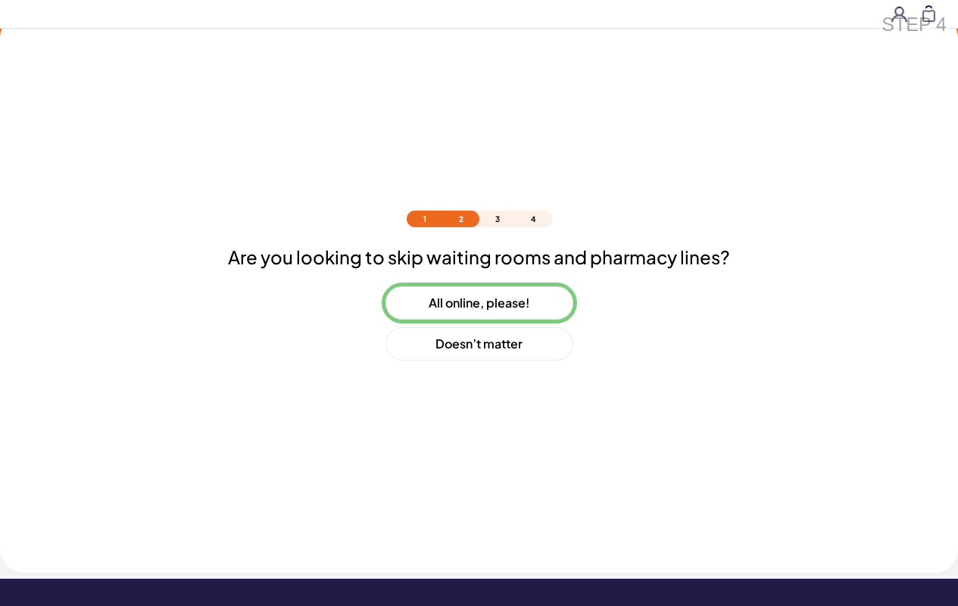 The height and width of the screenshot is (606, 958). What do you see at coordinates (534, 219) in the screenshot?
I see `li: 4` at bounding box center [534, 219].